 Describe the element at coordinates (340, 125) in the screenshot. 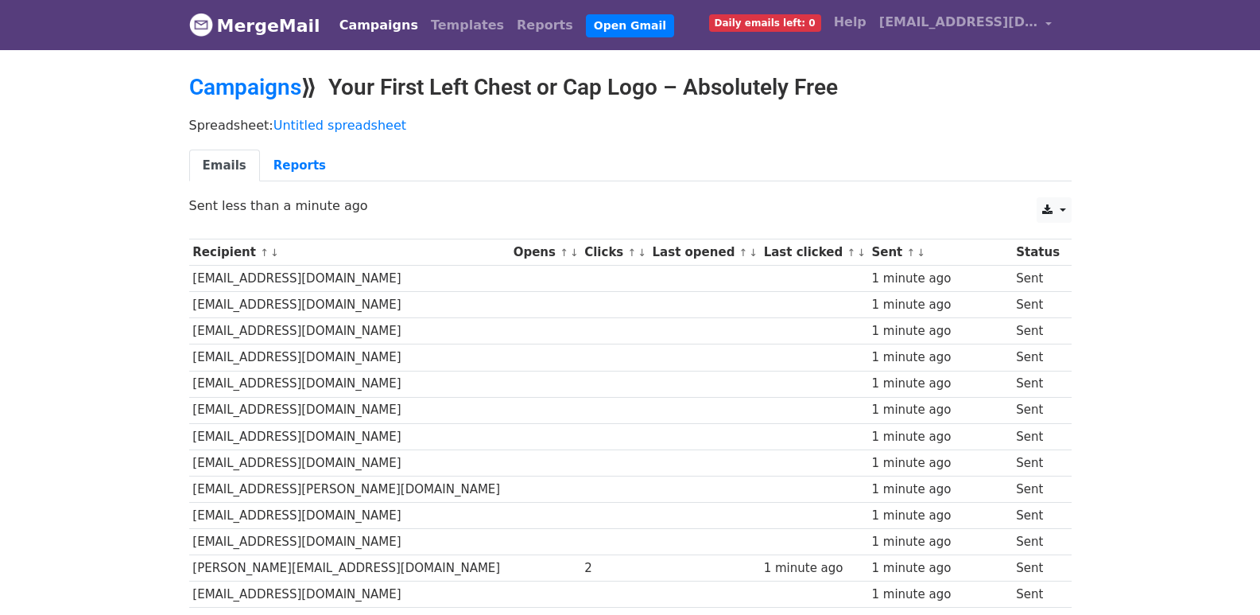

I see `a: Untitled spreadsheet` at that location.